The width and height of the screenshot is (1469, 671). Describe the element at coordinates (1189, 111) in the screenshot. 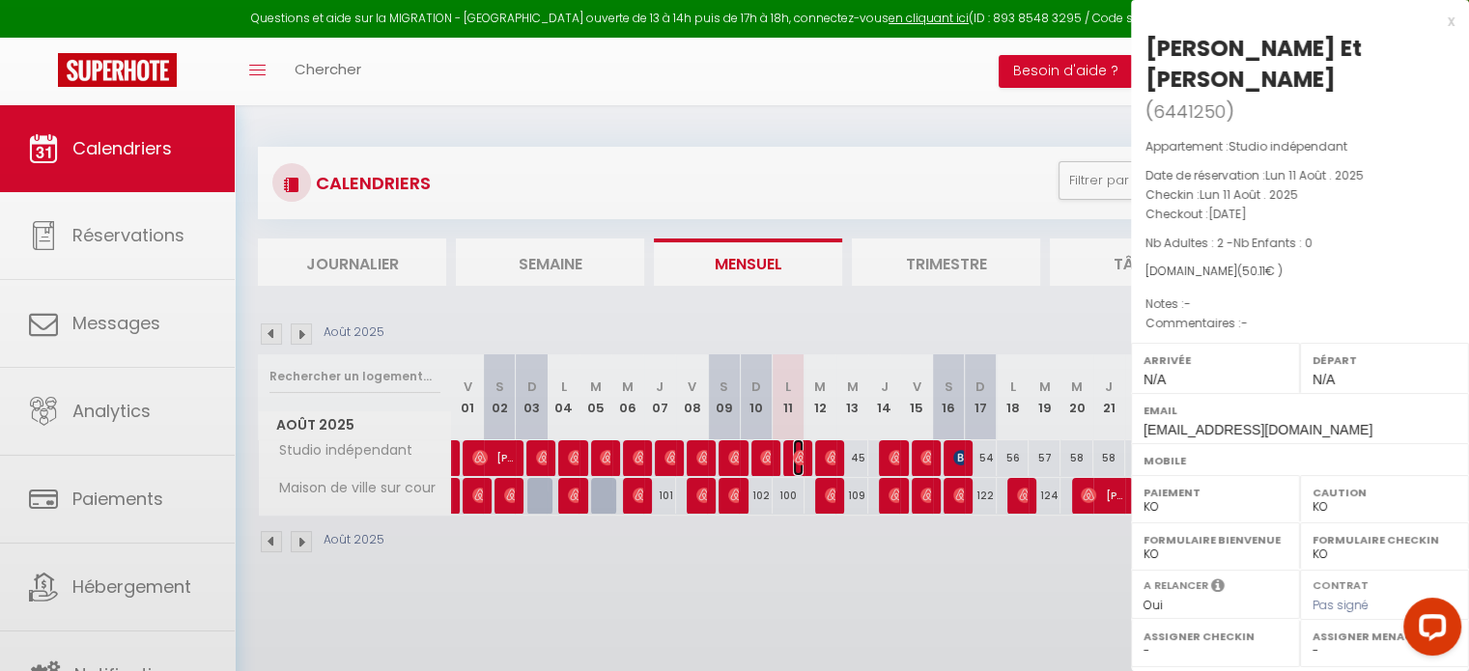

I see `span: 6441250` at that location.